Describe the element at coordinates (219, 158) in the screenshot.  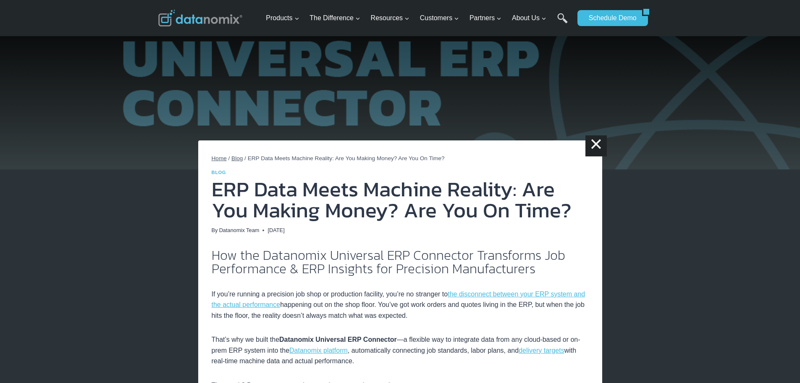
I see `span: Home` at that location.